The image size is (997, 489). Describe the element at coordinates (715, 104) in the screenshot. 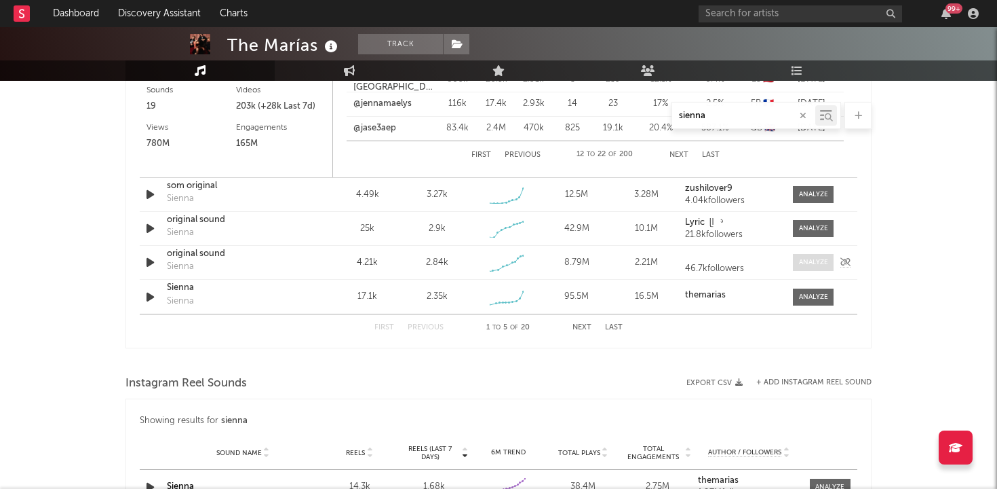

I see `div: 2.5 %` at that location.